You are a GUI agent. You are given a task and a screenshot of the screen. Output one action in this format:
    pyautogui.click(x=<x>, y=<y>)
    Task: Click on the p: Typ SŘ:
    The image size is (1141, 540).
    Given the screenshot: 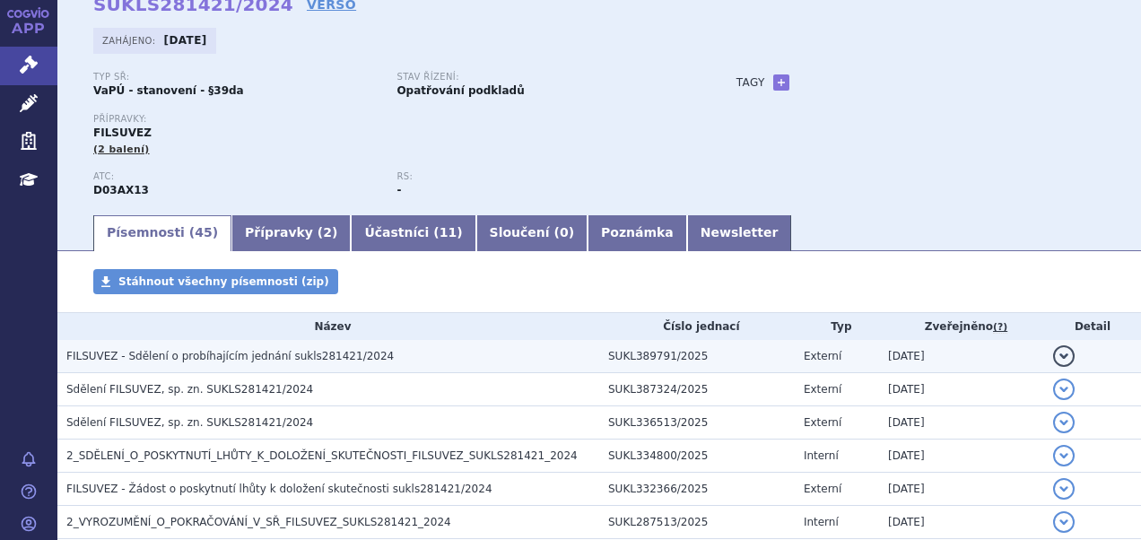 What is the action you would take?
    pyautogui.click(x=236, y=77)
    